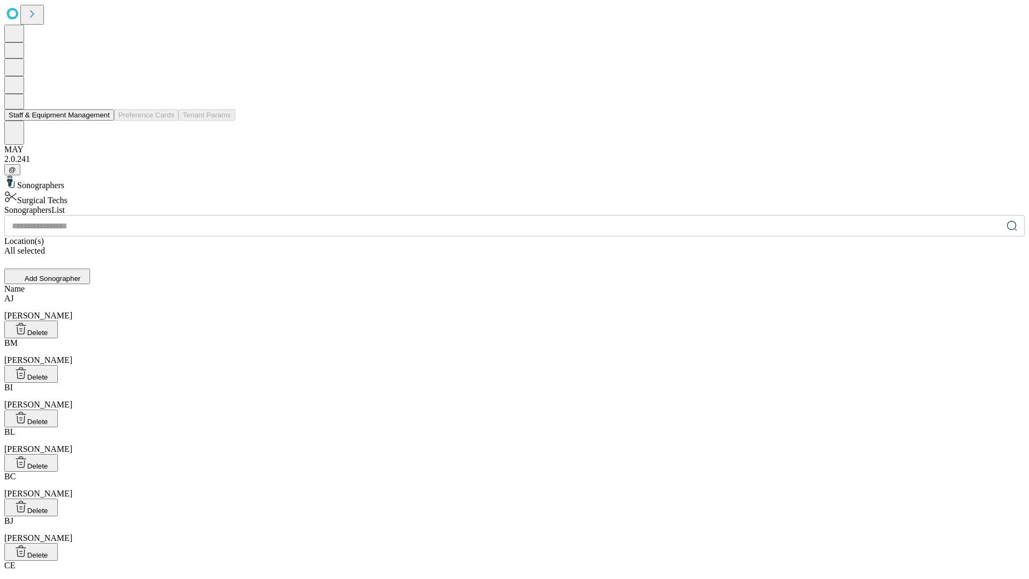 This screenshot has width=1029, height=579. Describe the element at coordinates (515, 159) in the screenshot. I see `div: 2.0.241` at that location.